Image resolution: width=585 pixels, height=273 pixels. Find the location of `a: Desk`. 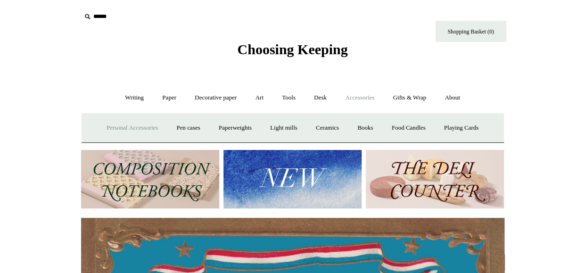

a: Desk is located at coordinates (320, 98).